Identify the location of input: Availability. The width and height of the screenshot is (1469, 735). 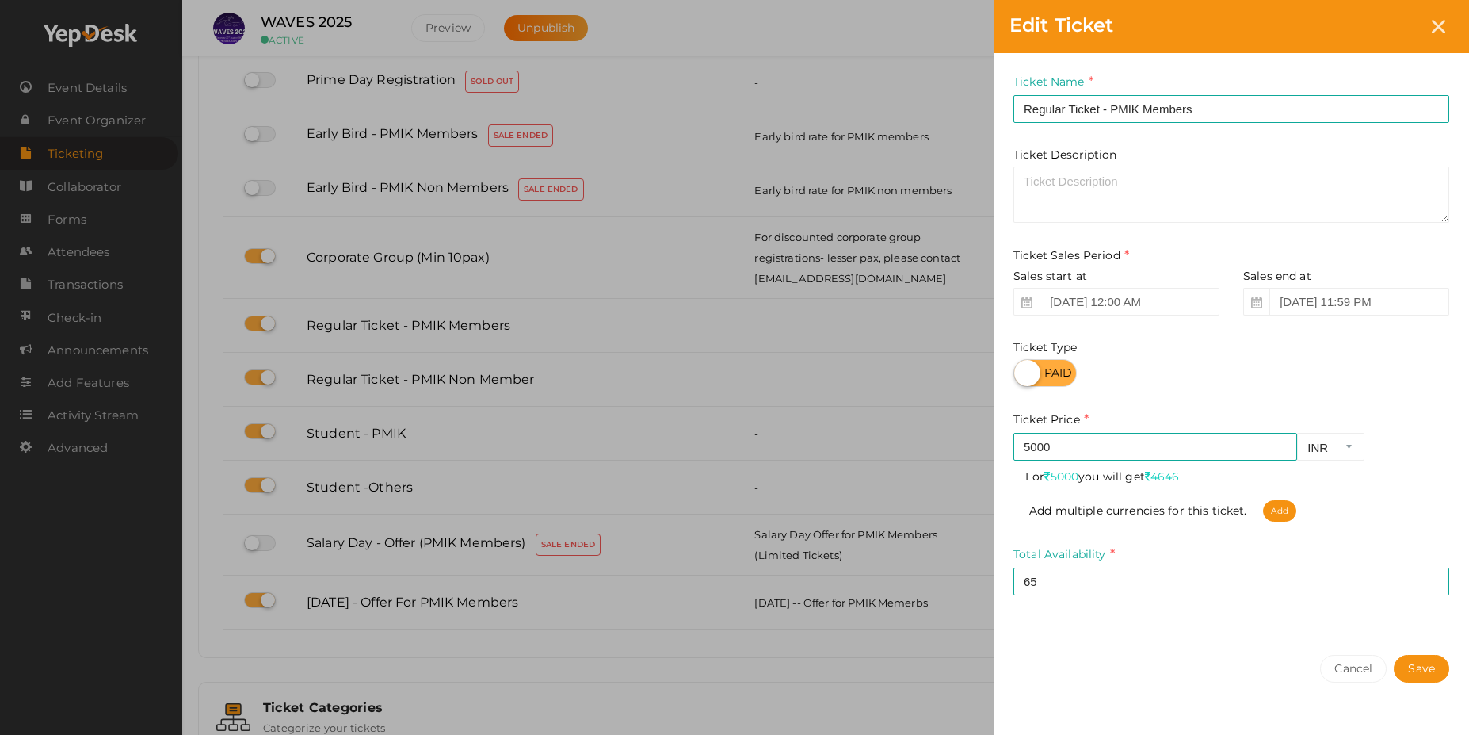
(1231, 581).